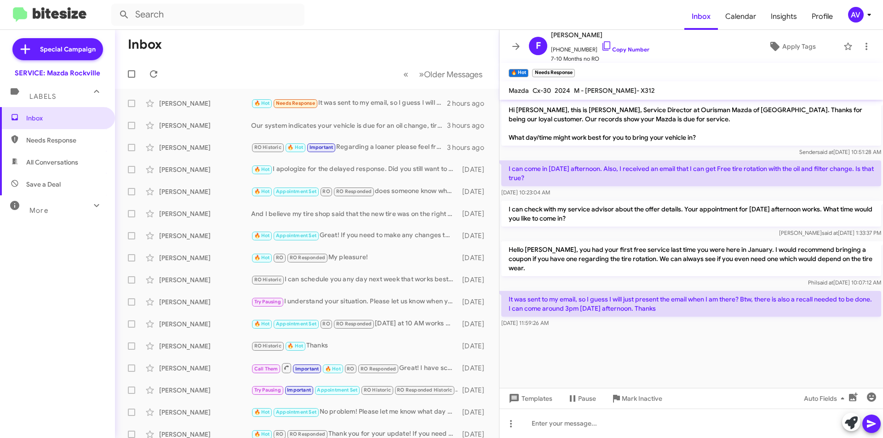  I want to click on div: Liked “Sounds good! Just let us know when you're ready, and we'll get you scheduled for your vehi..., so click(354, 390).